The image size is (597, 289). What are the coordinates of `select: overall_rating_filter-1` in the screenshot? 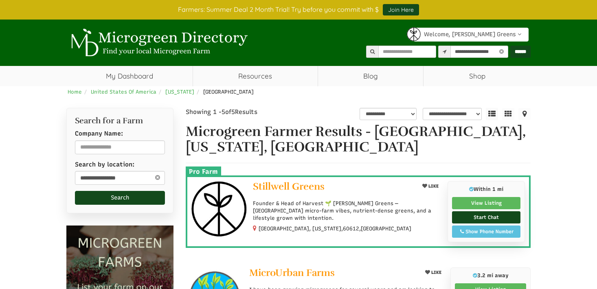 It's located at (388, 114).